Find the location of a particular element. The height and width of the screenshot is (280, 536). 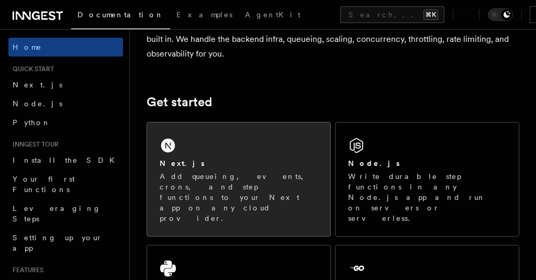

span: Node.js is located at coordinates (37, 104).